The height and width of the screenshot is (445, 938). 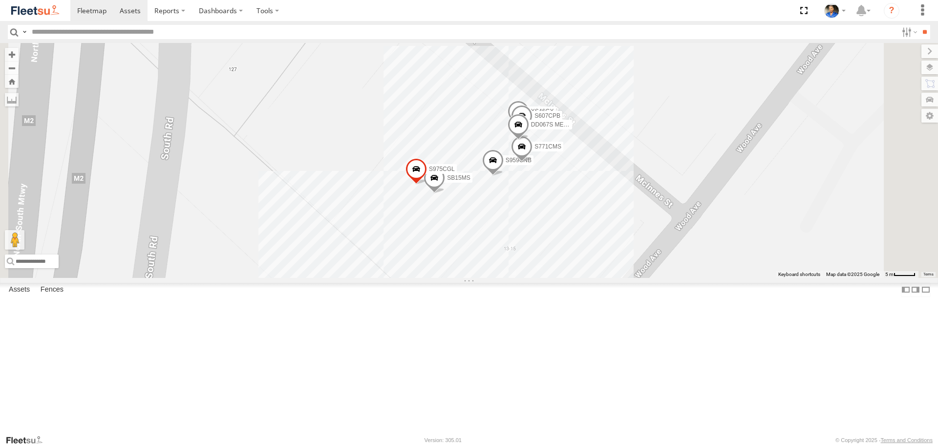 What do you see at coordinates (909, 32) in the screenshot?
I see `label: Search Filter Options` at bounding box center [909, 32].